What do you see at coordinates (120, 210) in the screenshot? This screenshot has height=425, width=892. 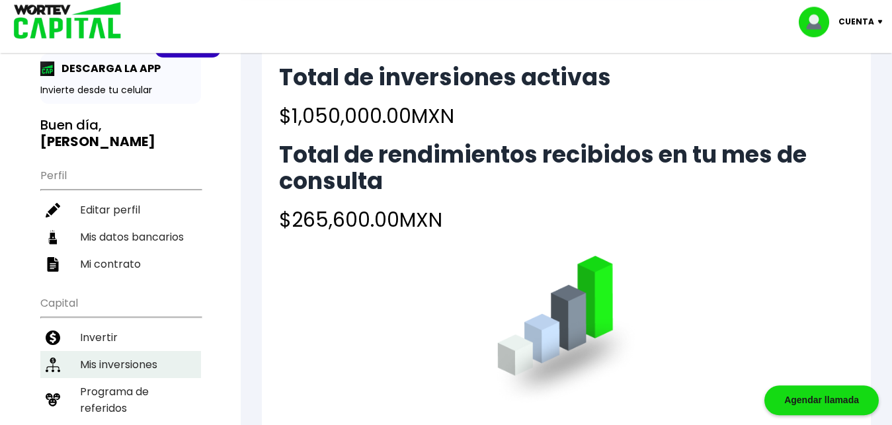 I see `a: Editar perfil` at bounding box center [120, 210].